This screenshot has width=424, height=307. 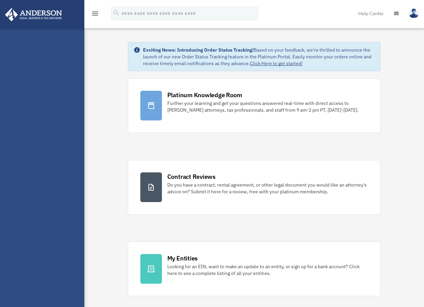 I want to click on a: Platinum Knowledge Room Further your learning and get your questions answered real-time with dire..., so click(x=254, y=106).